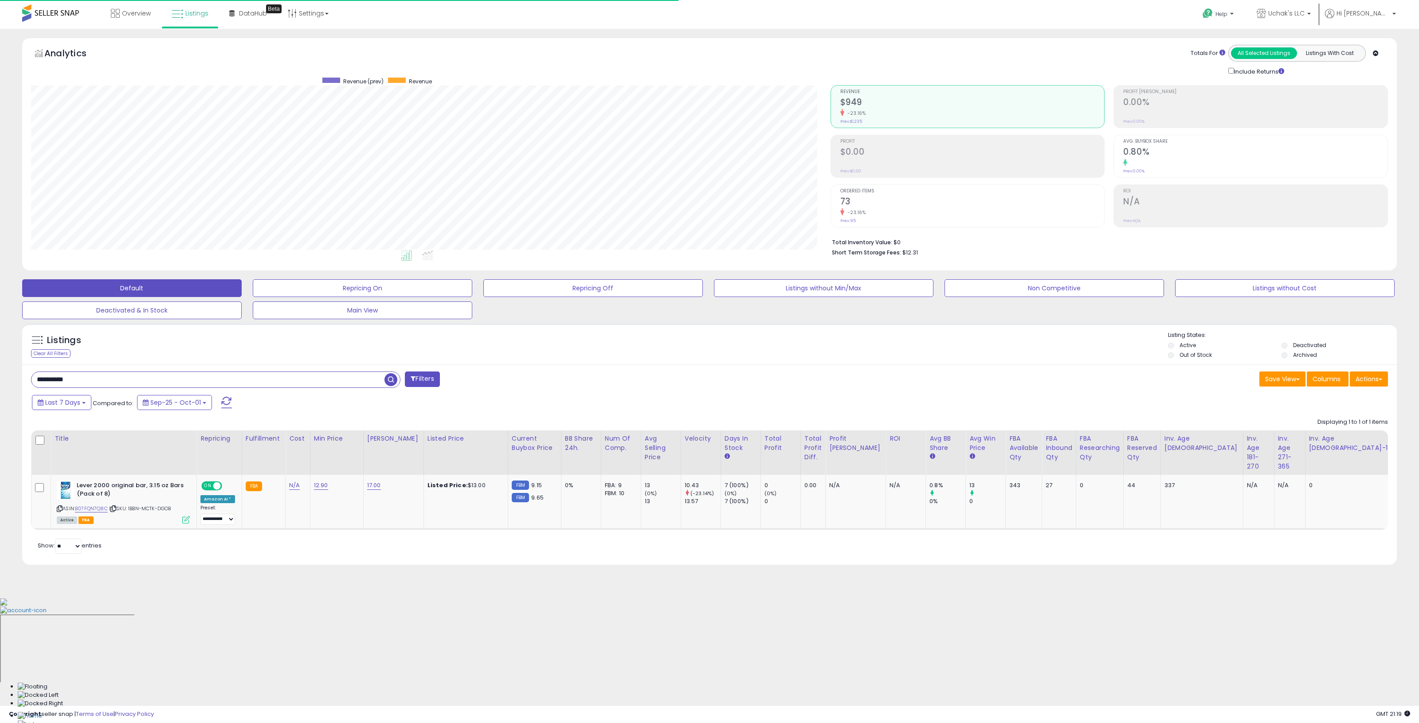 This screenshot has width=1419, height=723. What do you see at coordinates (66, 490) in the screenshot?
I see `img: 51+zriMPmaL._SL40_.jpg` at bounding box center [66, 490].